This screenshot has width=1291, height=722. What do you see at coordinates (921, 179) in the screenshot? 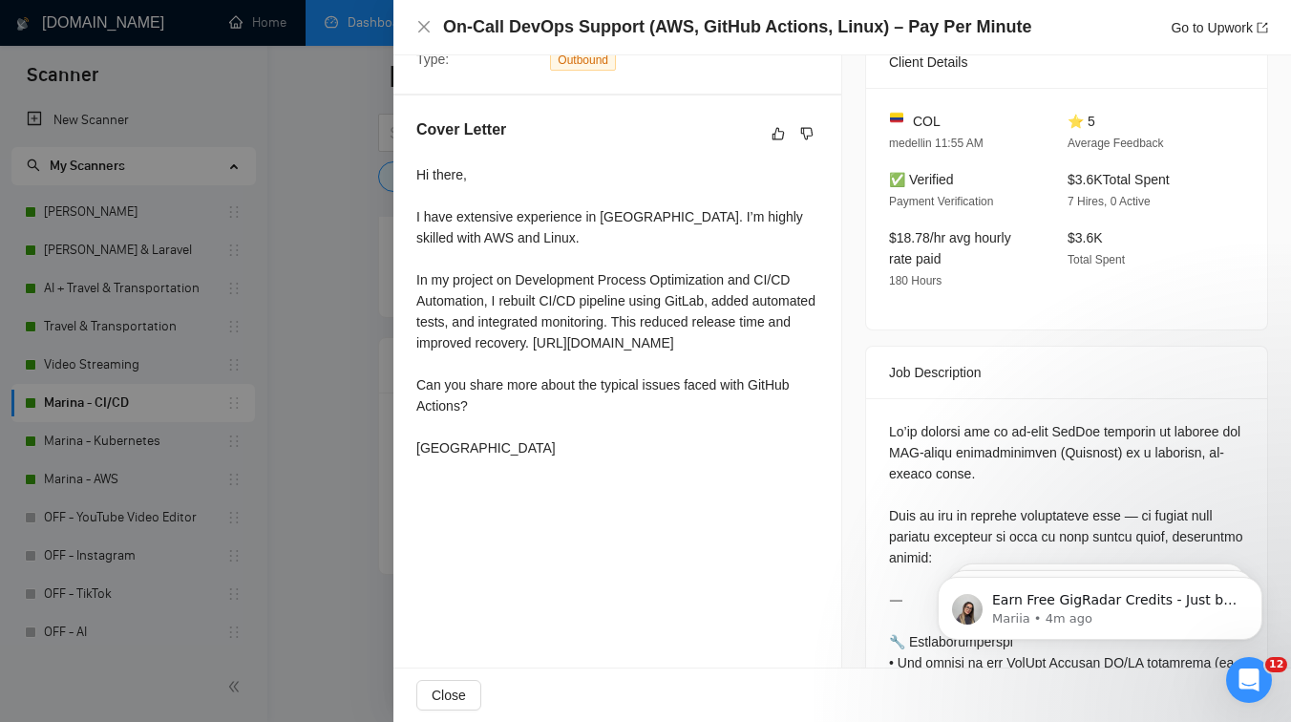
I see `span: ✅ Verified` at bounding box center [921, 179].